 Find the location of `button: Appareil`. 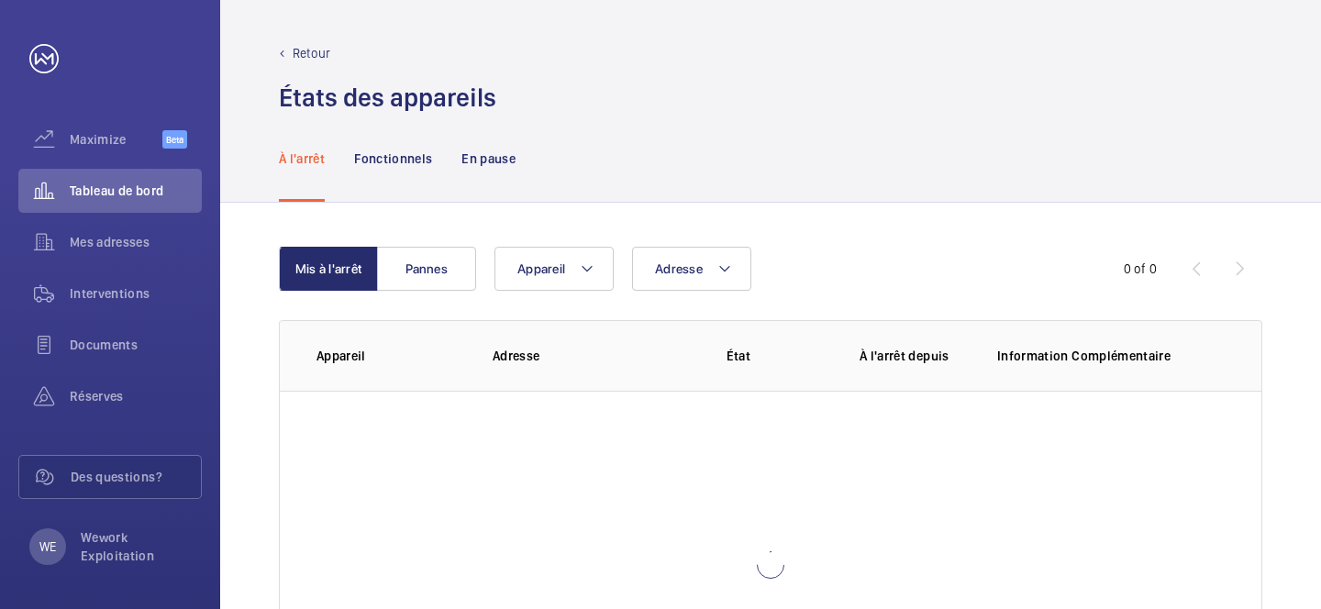

button: Appareil is located at coordinates (554, 269).